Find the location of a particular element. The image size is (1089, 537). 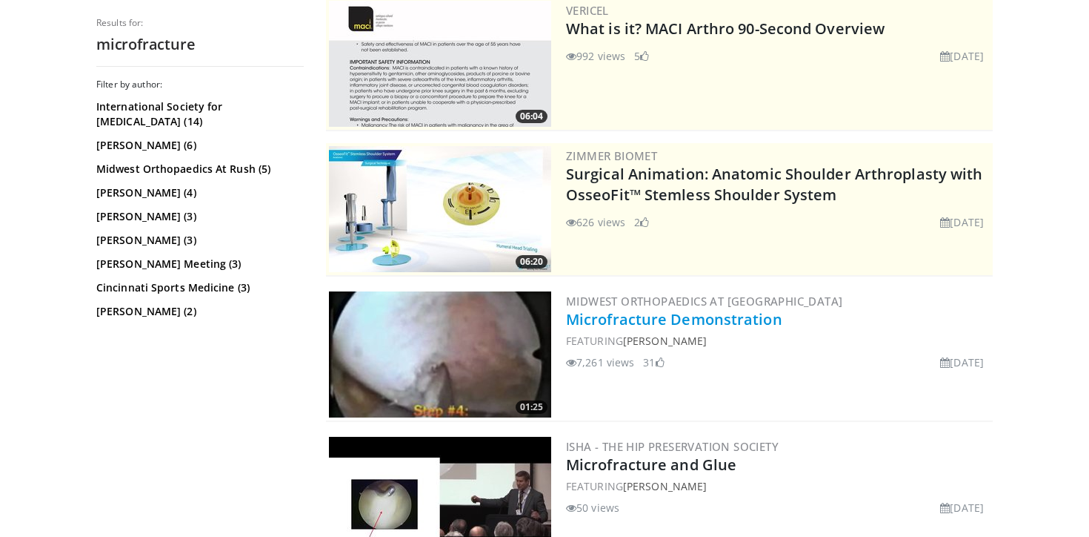

a: ISHA - The Hip Preservation Society is located at coordinates (672, 446).